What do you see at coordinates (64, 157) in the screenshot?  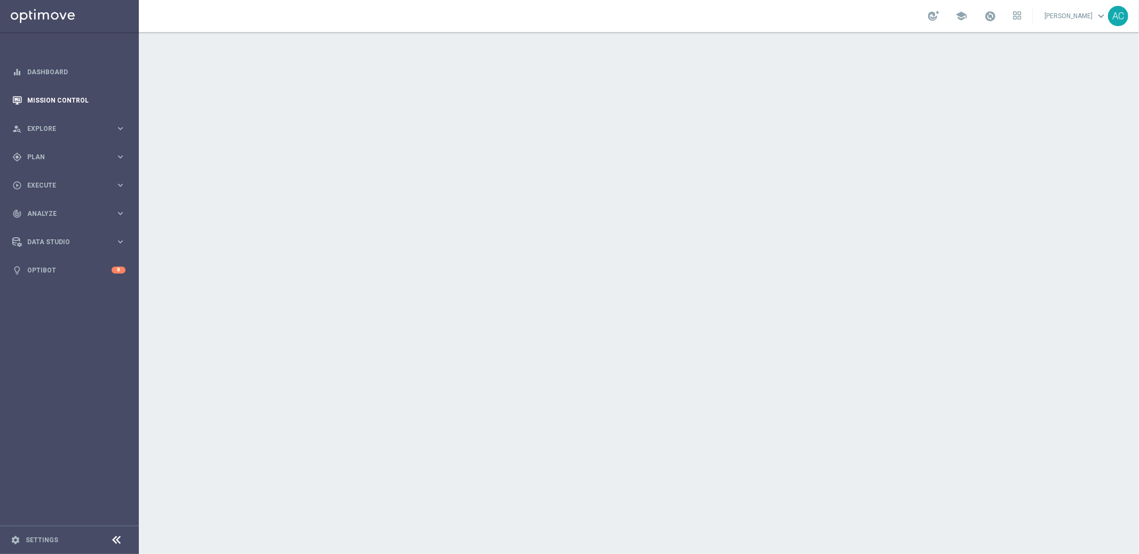 I see `div: Plan` at bounding box center [64, 157].